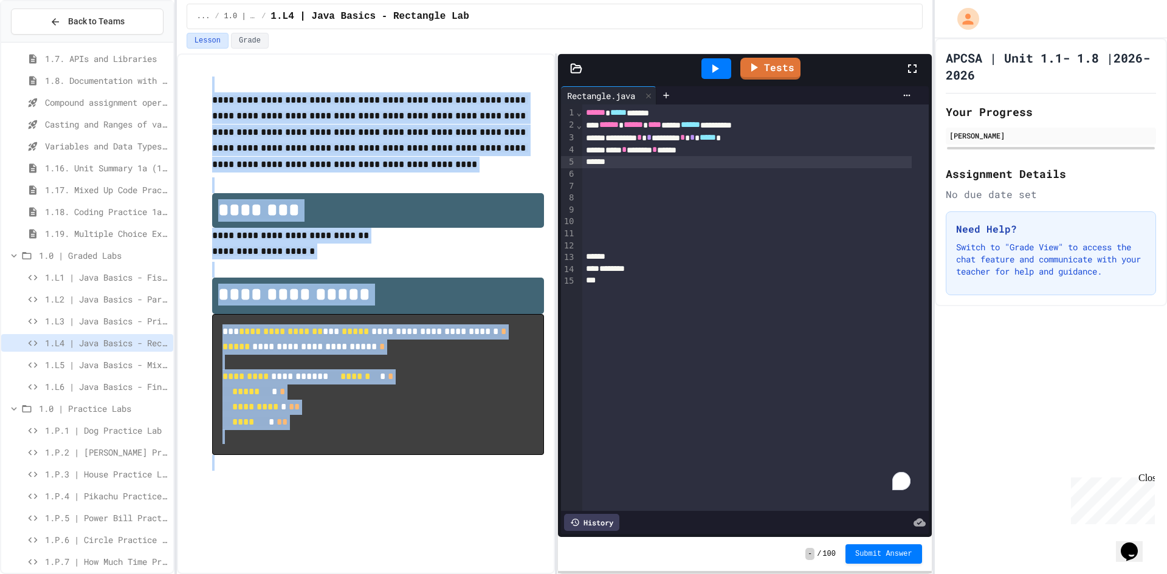  Describe the element at coordinates (44, 41) in the screenshot. I see `div: Chat with us now!Close` at that location.